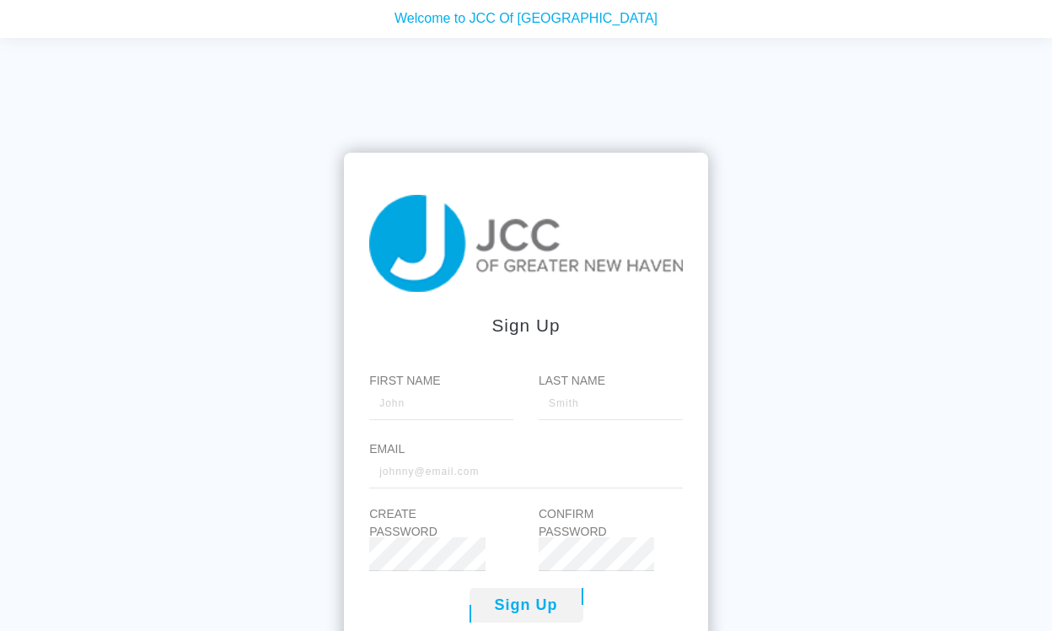 This screenshot has height=631, width=1052. What do you see at coordinates (526, 325) in the screenshot?
I see `div: Sign up` at bounding box center [526, 325].